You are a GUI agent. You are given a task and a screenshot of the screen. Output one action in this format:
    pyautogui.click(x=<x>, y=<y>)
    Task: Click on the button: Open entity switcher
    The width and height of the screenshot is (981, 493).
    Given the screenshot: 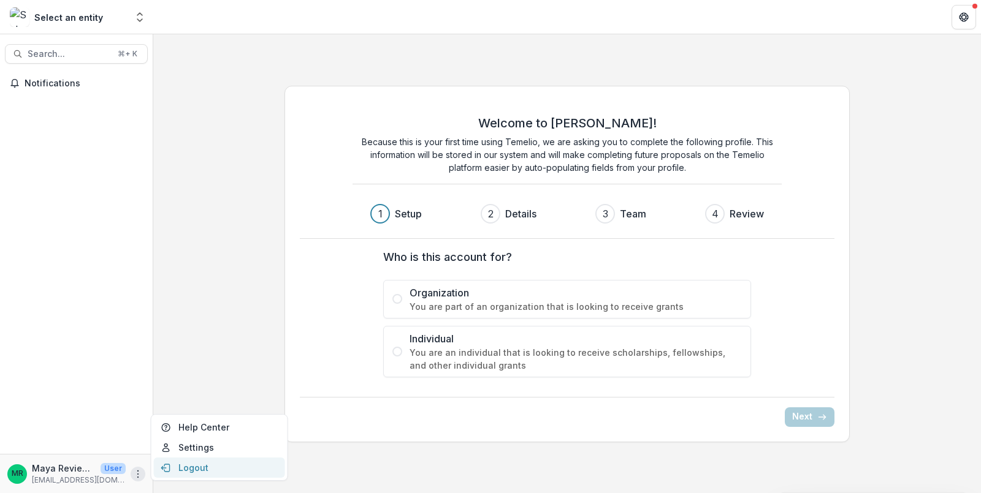 What is the action you would take?
    pyautogui.click(x=140, y=17)
    